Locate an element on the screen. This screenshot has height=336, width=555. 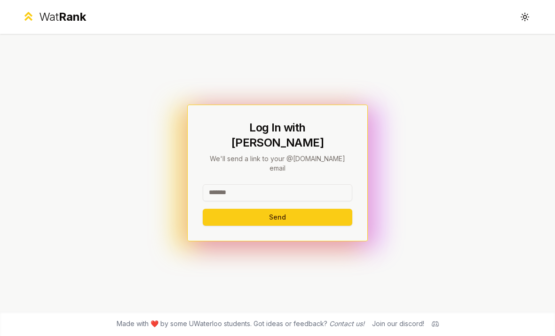
button: Send is located at coordinates (278, 217).